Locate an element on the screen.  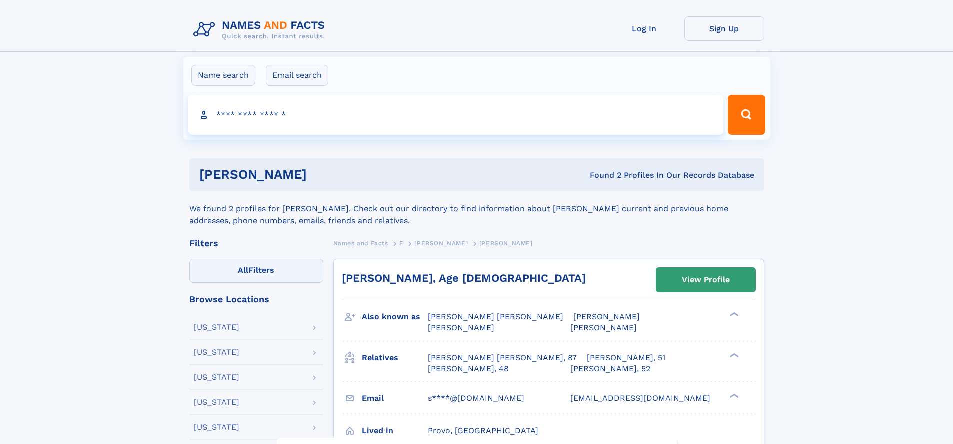
div: Filters is located at coordinates (256, 243).